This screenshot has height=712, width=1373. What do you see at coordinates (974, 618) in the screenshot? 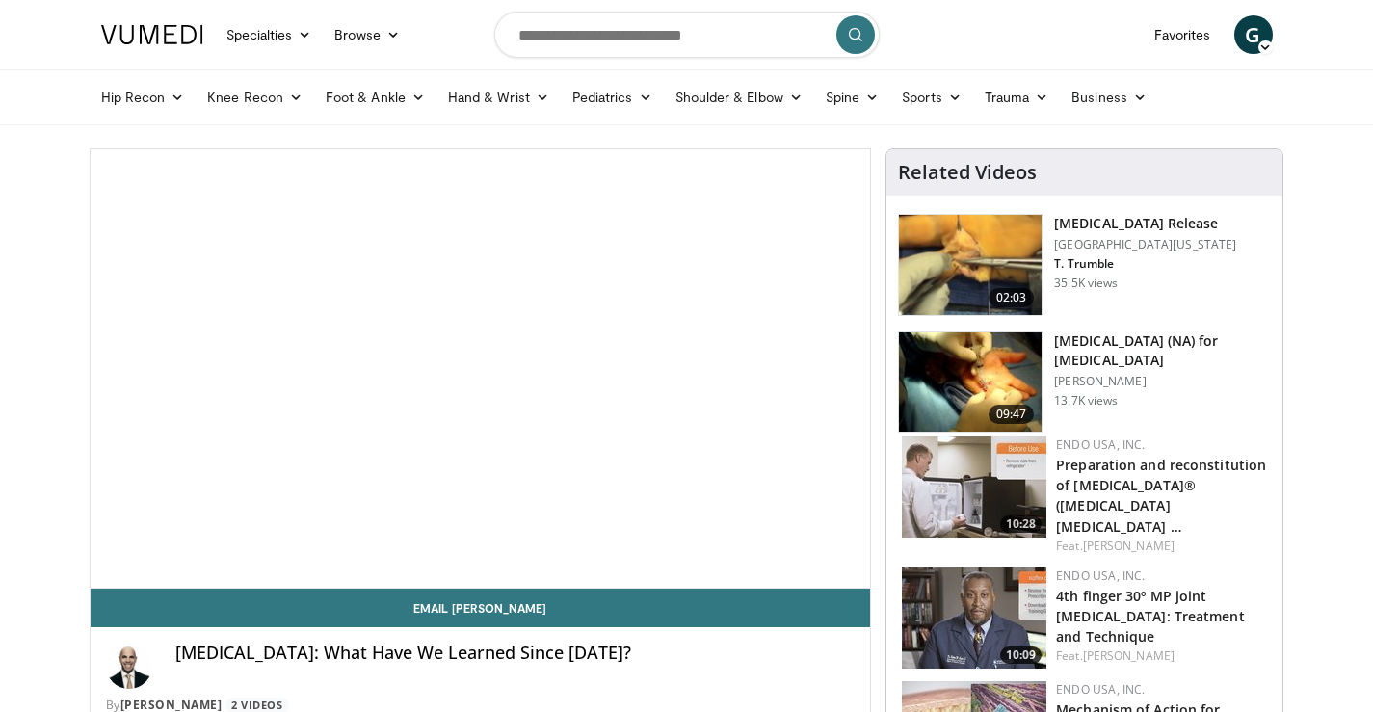
I see `img: 8065f212-d011-4f4d-b273-cea272d03683.150x105_q85_crop-smart_upscale.jpg` at bounding box center [974, 618].